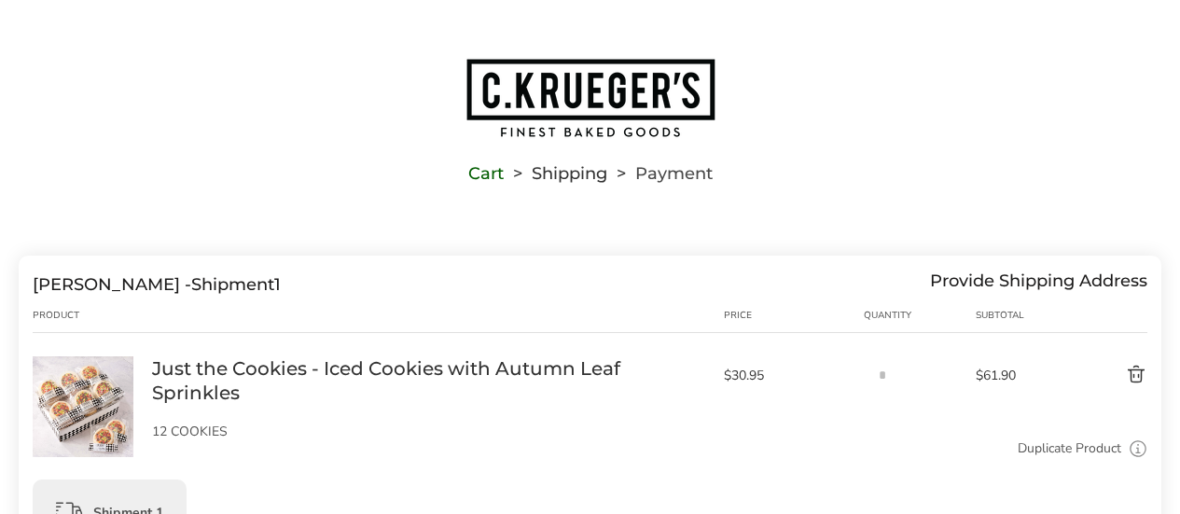 Image resolution: width=1180 pixels, height=514 pixels. What do you see at coordinates (486, 173) in the screenshot?
I see `a: Cart` at bounding box center [486, 173].